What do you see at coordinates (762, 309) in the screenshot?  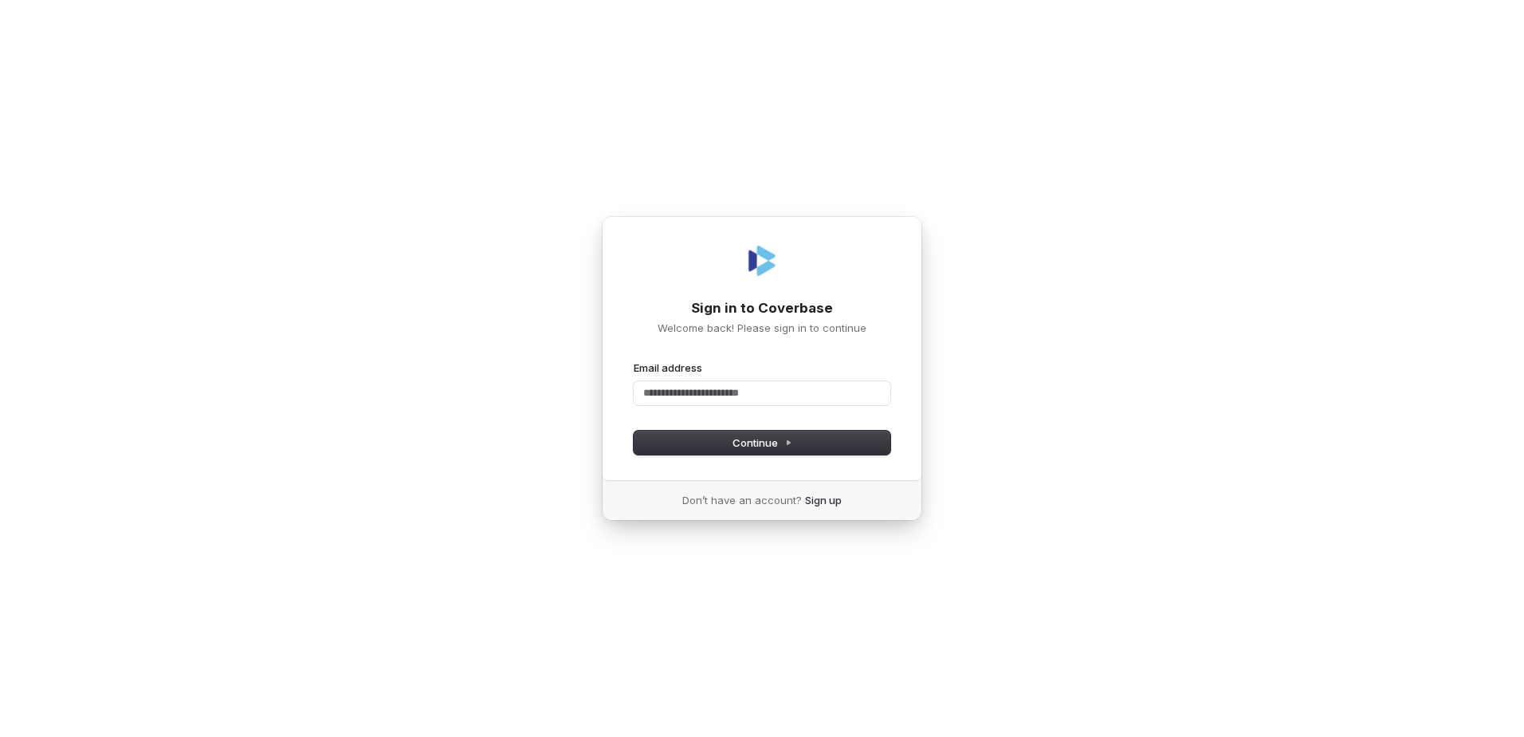 I see `h1: Sign in to Coverbase` at bounding box center [762, 309].